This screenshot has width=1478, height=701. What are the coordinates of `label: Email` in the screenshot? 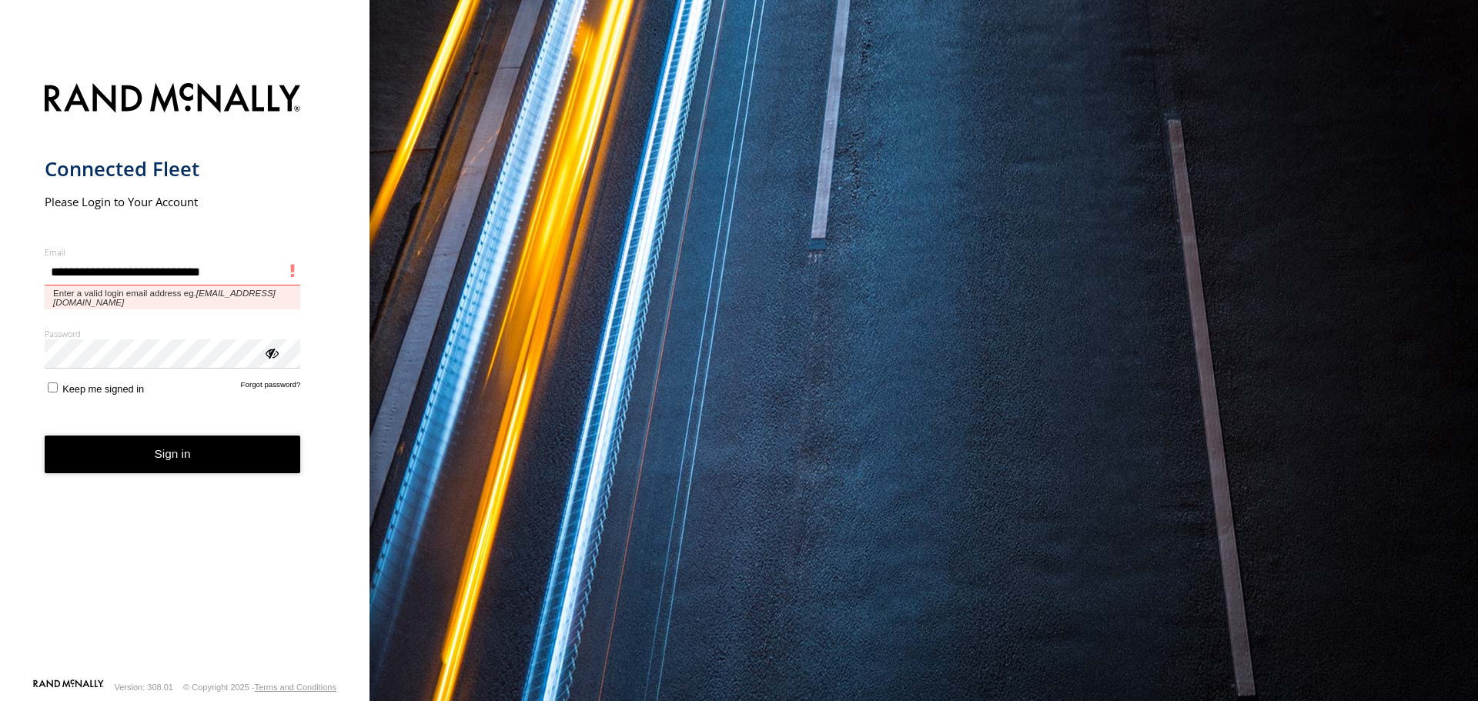 It's located at (172, 252).